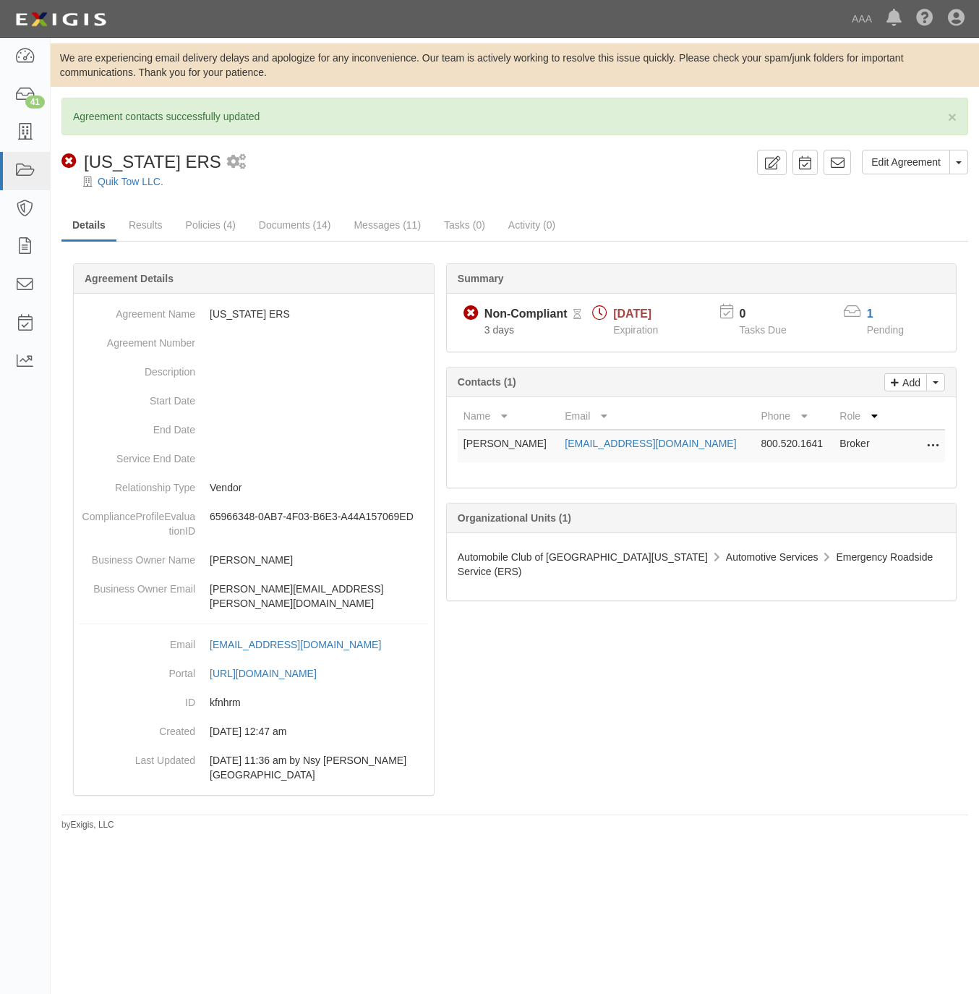 This screenshot has height=994, width=979. Describe the element at coordinates (137, 368) in the screenshot. I see `dt: Description` at that location.